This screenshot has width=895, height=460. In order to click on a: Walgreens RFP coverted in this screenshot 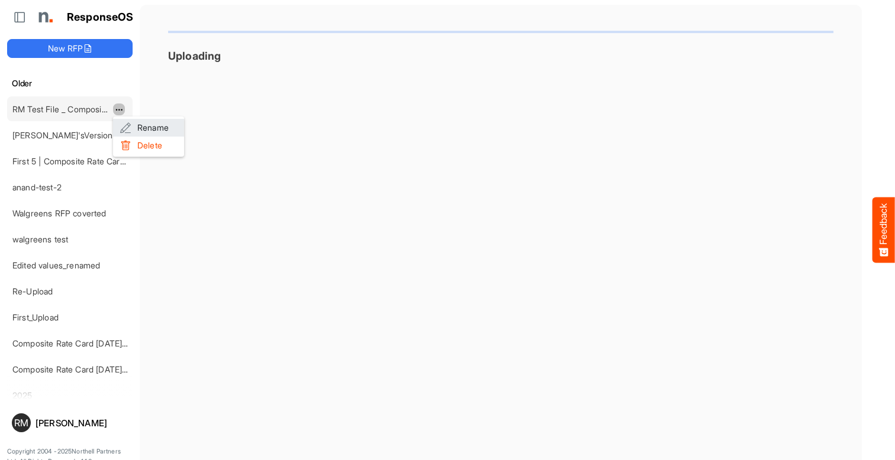, I will do `click(59, 213)`.